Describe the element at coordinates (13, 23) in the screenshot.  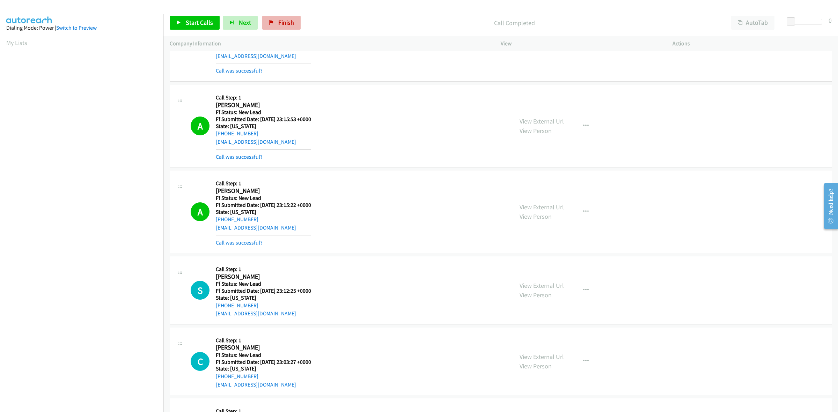
I see `div: Need help?` at that location.